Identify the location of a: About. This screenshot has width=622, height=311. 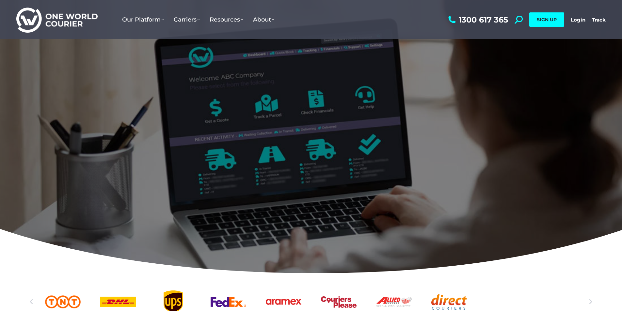
(264, 20).